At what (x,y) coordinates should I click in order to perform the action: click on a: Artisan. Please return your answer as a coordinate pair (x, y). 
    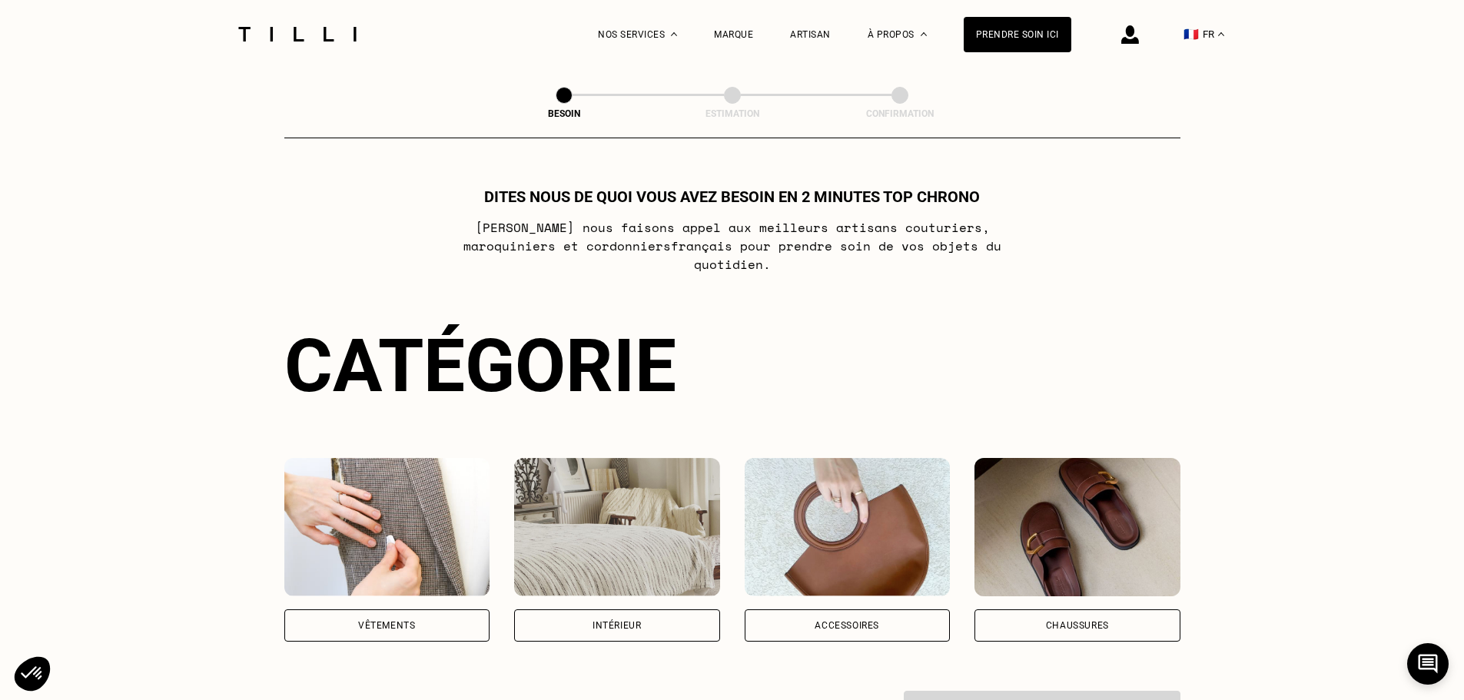
    Looking at the image, I should click on (810, 35).